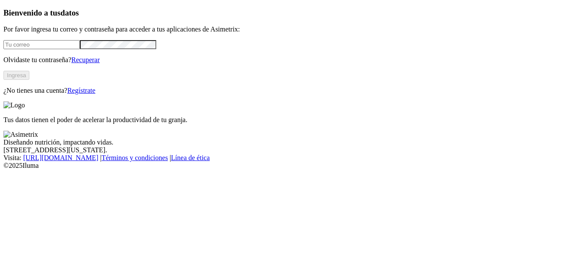 The image size is (569, 277). What do you see at coordinates (285, 166) in the screenshot?
I see `div: © 2025 Iluma` at bounding box center [285, 166].